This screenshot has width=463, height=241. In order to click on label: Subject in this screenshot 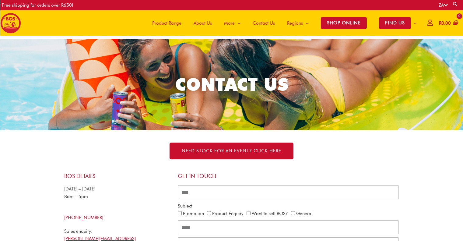, I will do `click(185, 206)`.